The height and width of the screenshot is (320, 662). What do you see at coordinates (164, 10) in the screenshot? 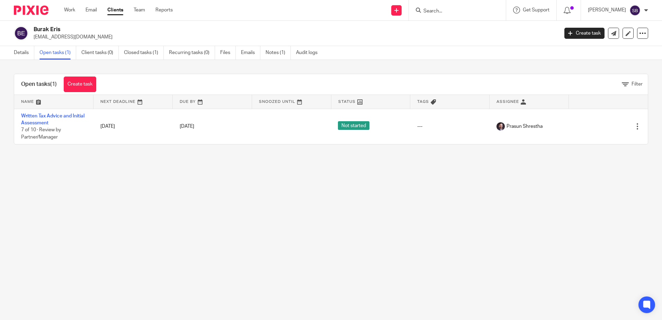
I see `a: Reports` at bounding box center [164, 10].